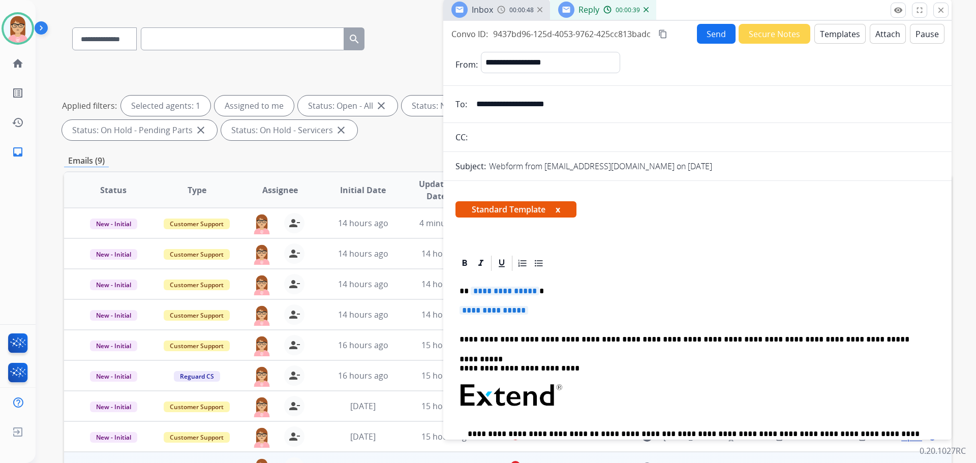  What do you see at coordinates (471, 166) in the screenshot?
I see `p: Subject:` at bounding box center [471, 166].